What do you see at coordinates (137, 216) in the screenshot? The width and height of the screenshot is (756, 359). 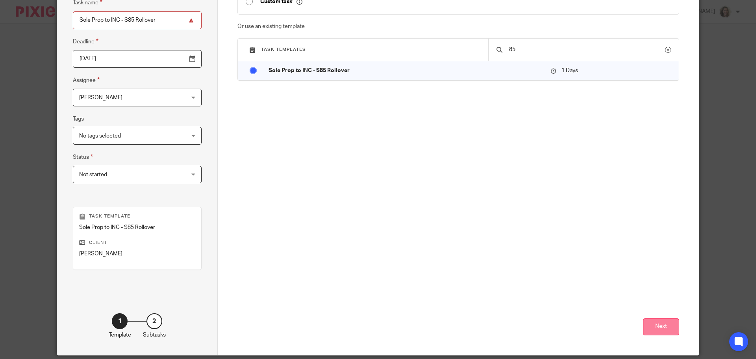 I see `p: Task template` at bounding box center [137, 216].